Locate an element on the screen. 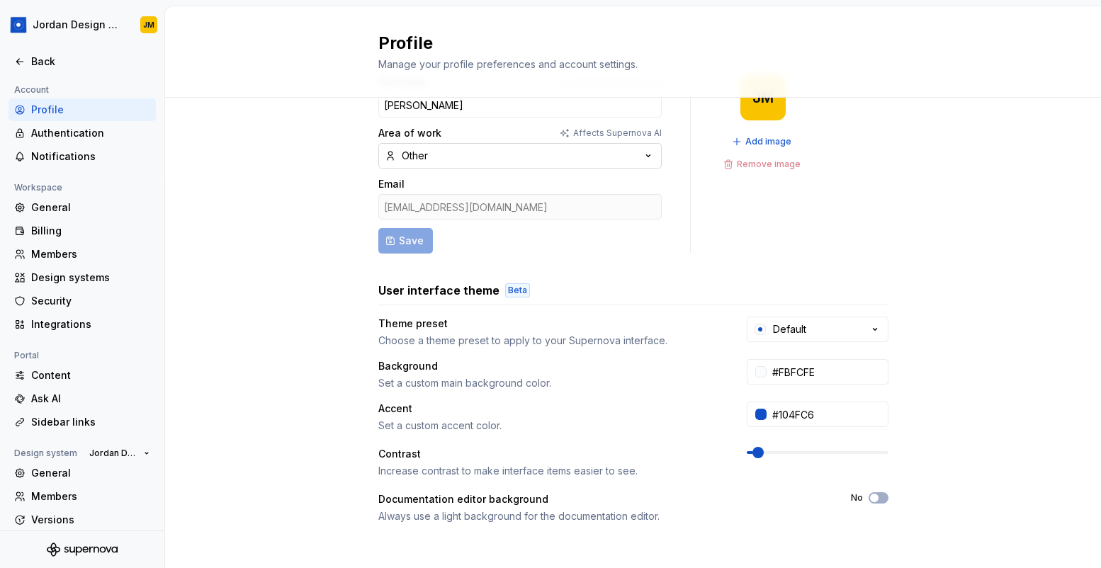 The image size is (1101, 568). div: Set a custom main background color. is located at coordinates (550, 383).